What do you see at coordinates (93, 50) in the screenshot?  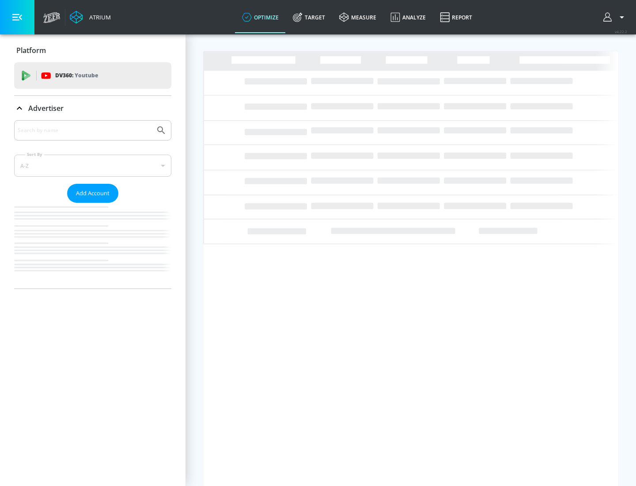 I see `div: Platform` at bounding box center [93, 50].